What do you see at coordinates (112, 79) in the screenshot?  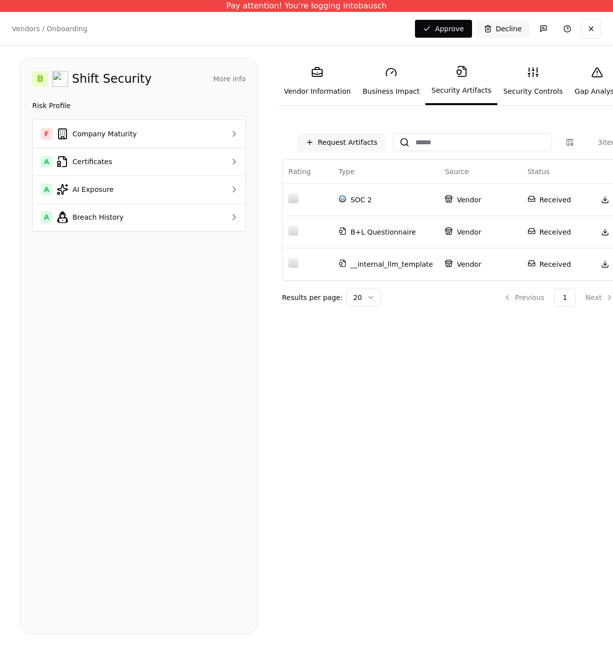 I see `div: Shift Security` at bounding box center [112, 79].